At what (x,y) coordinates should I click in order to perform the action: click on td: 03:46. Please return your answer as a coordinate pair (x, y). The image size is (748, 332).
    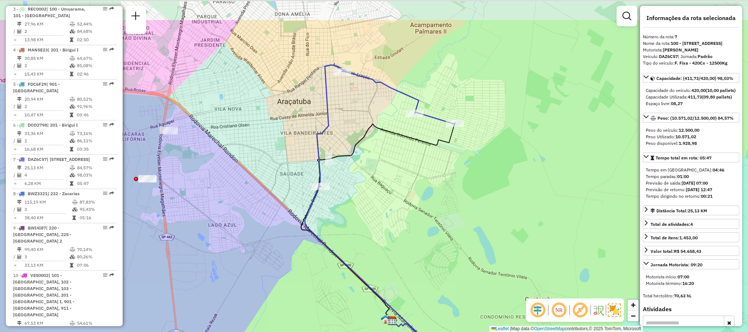
    Looking at the image, I should click on (95, 115).